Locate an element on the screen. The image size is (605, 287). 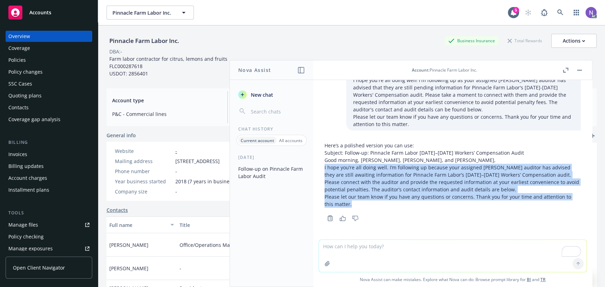
div: Full name is located at coordinates (138, 225).